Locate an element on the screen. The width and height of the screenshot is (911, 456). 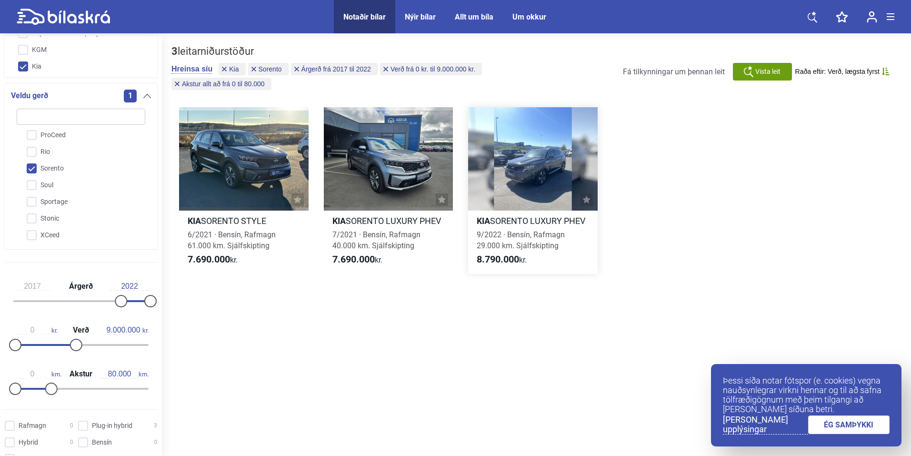
b: 3 is located at coordinates (174, 51).